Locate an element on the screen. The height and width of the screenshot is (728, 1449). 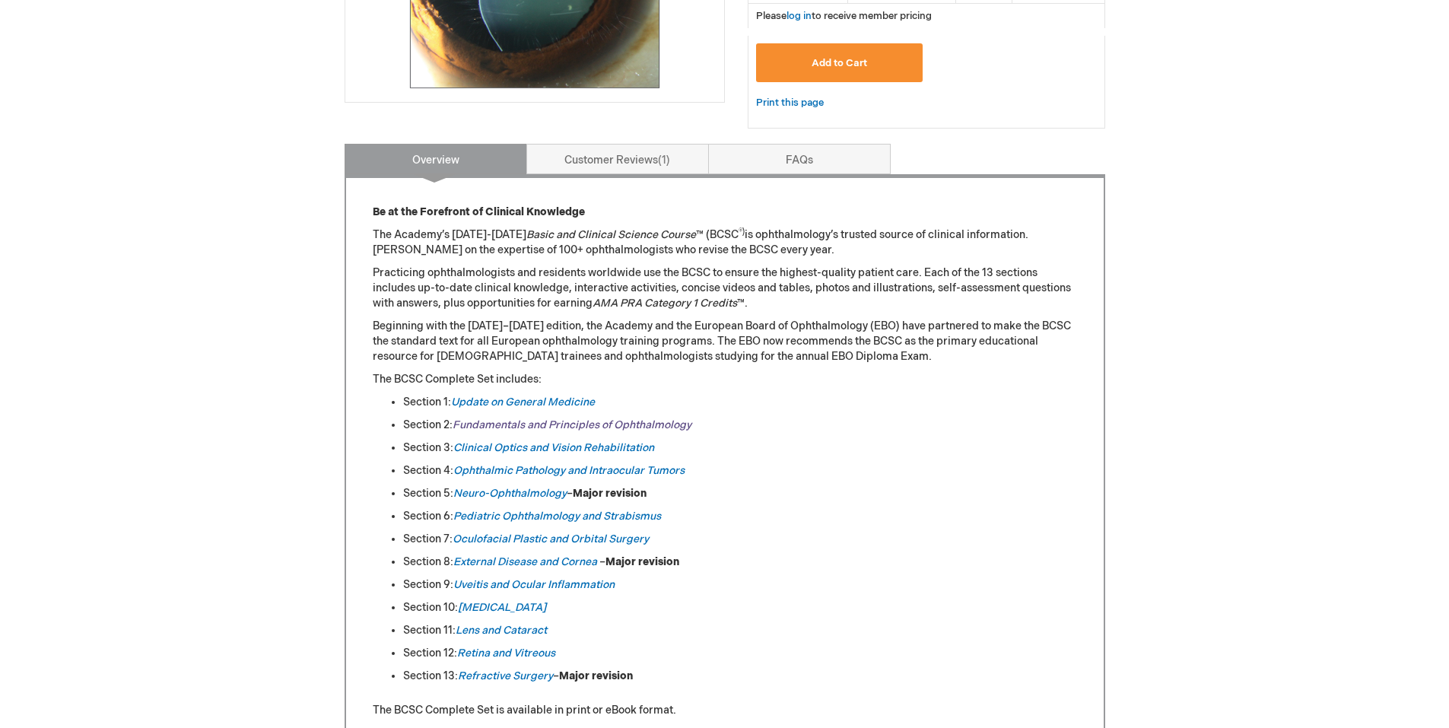
span: 1 is located at coordinates (664, 160).